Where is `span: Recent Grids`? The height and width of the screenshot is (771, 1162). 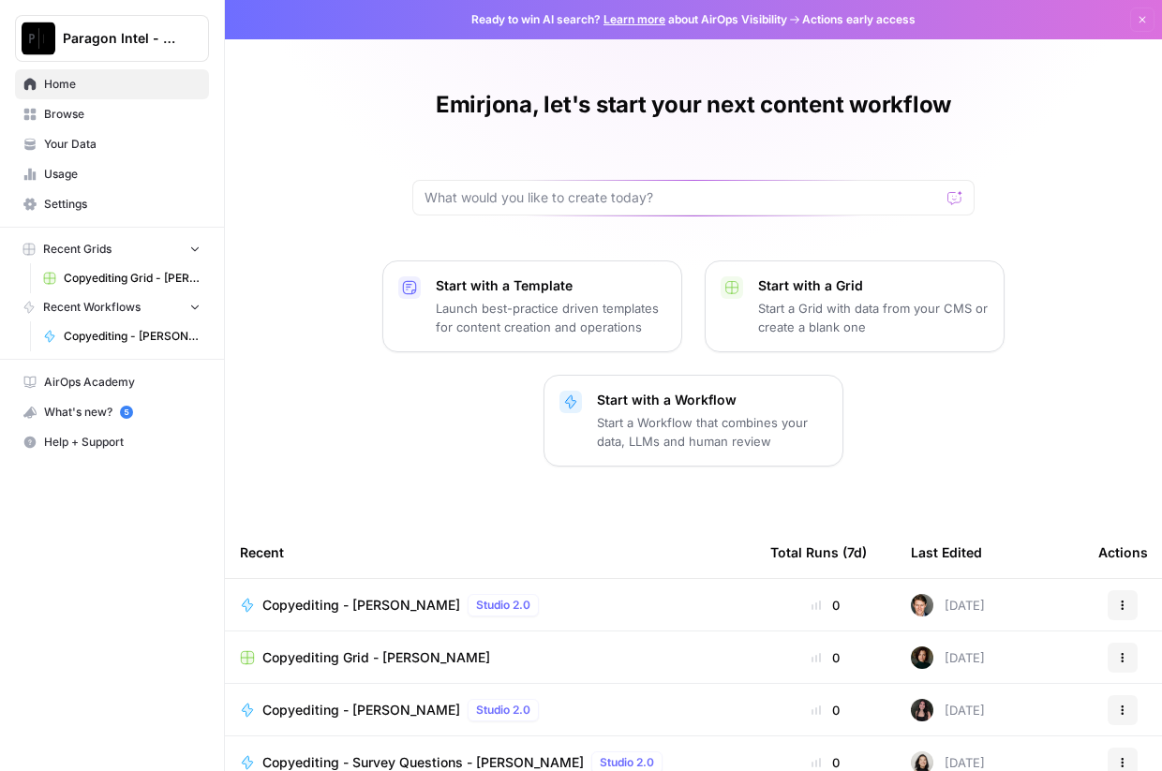
span: Recent Grids is located at coordinates (77, 249).